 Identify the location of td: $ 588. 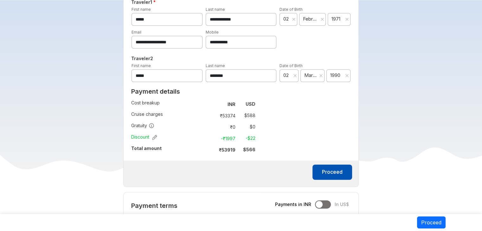
(246, 116).